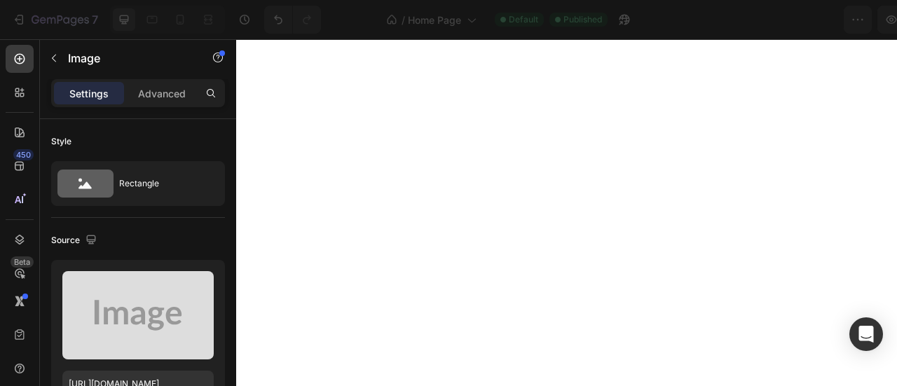 The width and height of the screenshot is (897, 386). What do you see at coordinates (524, 20) in the screenshot?
I see `span: Default` at bounding box center [524, 20].